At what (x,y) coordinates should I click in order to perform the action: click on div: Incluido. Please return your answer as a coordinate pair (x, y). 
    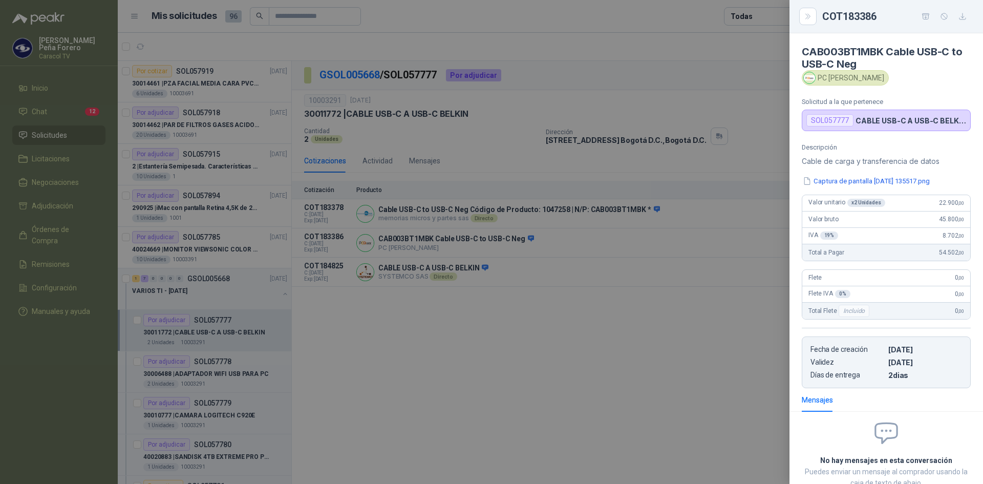
    Looking at the image, I should click on (854, 311).